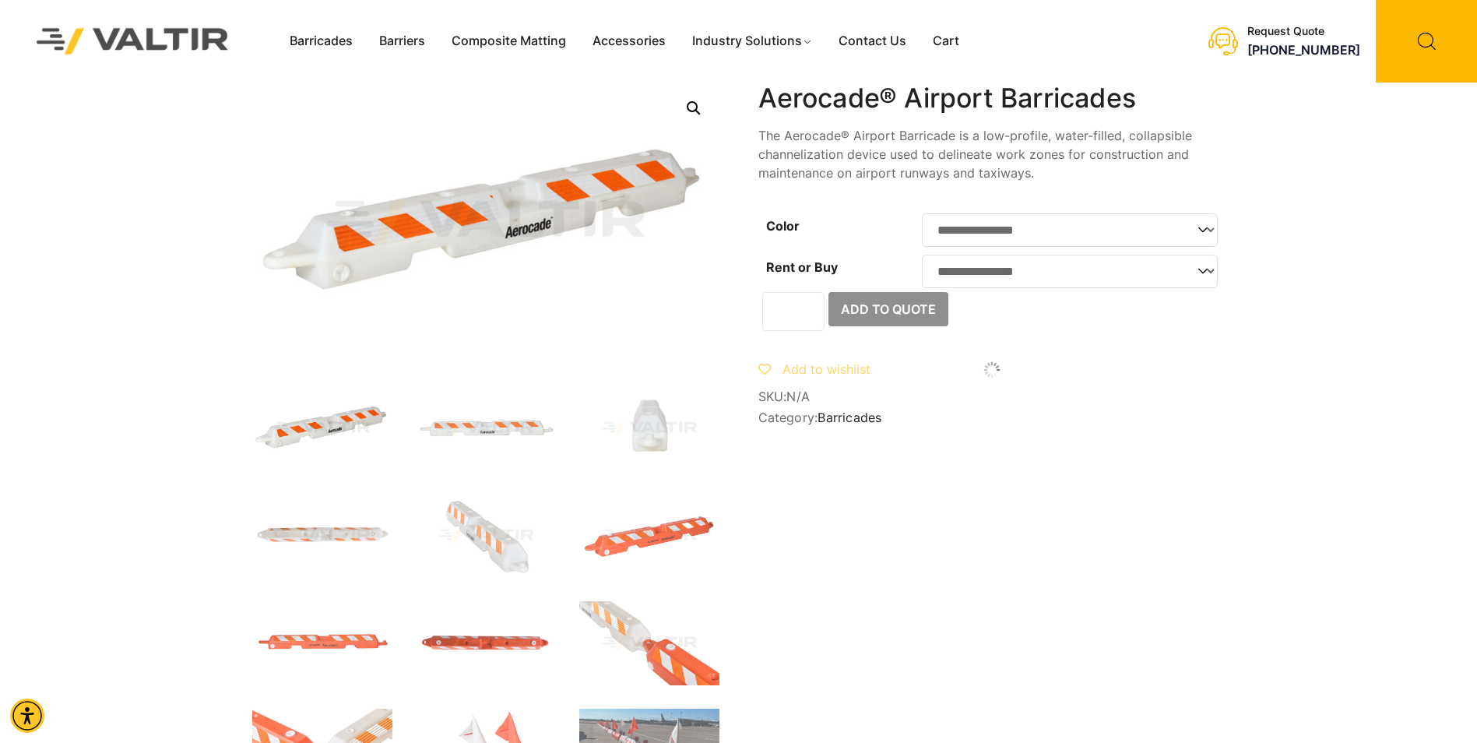 The height and width of the screenshot is (743, 1477). I want to click on img: An orange traffic barrier with white reflective stripes, designed for road safety and visibility., so click(486, 643).